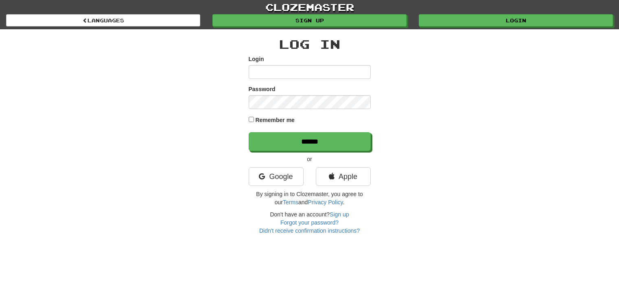 The width and height of the screenshot is (619, 297). What do you see at coordinates (516, 20) in the screenshot?
I see `a: Login` at bounding box center [516, 20].